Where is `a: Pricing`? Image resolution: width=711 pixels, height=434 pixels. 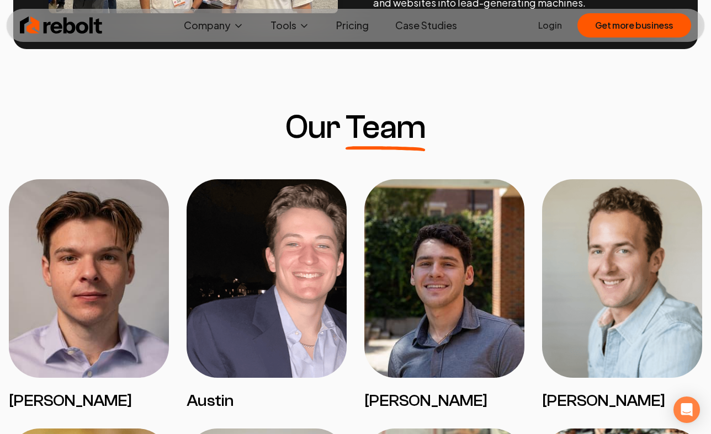
a: Pricing is located at coordinates (352, 25).